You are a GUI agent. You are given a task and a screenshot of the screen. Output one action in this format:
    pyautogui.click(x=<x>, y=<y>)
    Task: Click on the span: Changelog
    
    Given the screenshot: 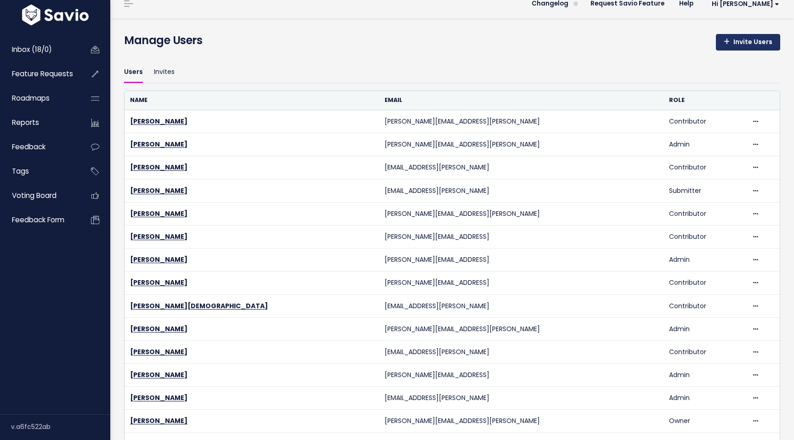 What is the action you would take?
    pyautogui.click(x=550, y=4)
    